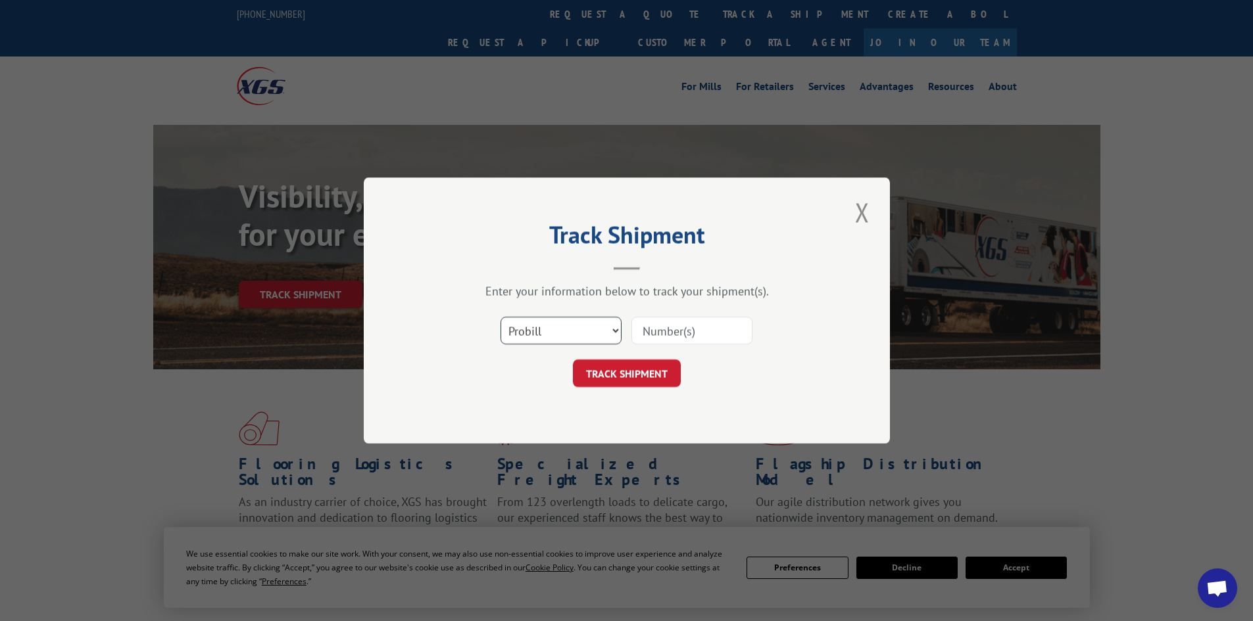  I want to click on button: Close modal, so click(862, 212).